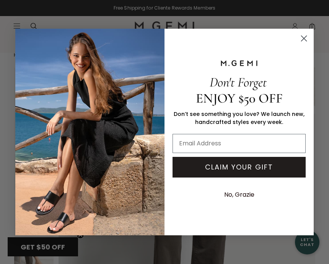 The width and height of the screenshot is (329, 264). I want to click on span: ENJOY $50 OFF, so click(239, 98).